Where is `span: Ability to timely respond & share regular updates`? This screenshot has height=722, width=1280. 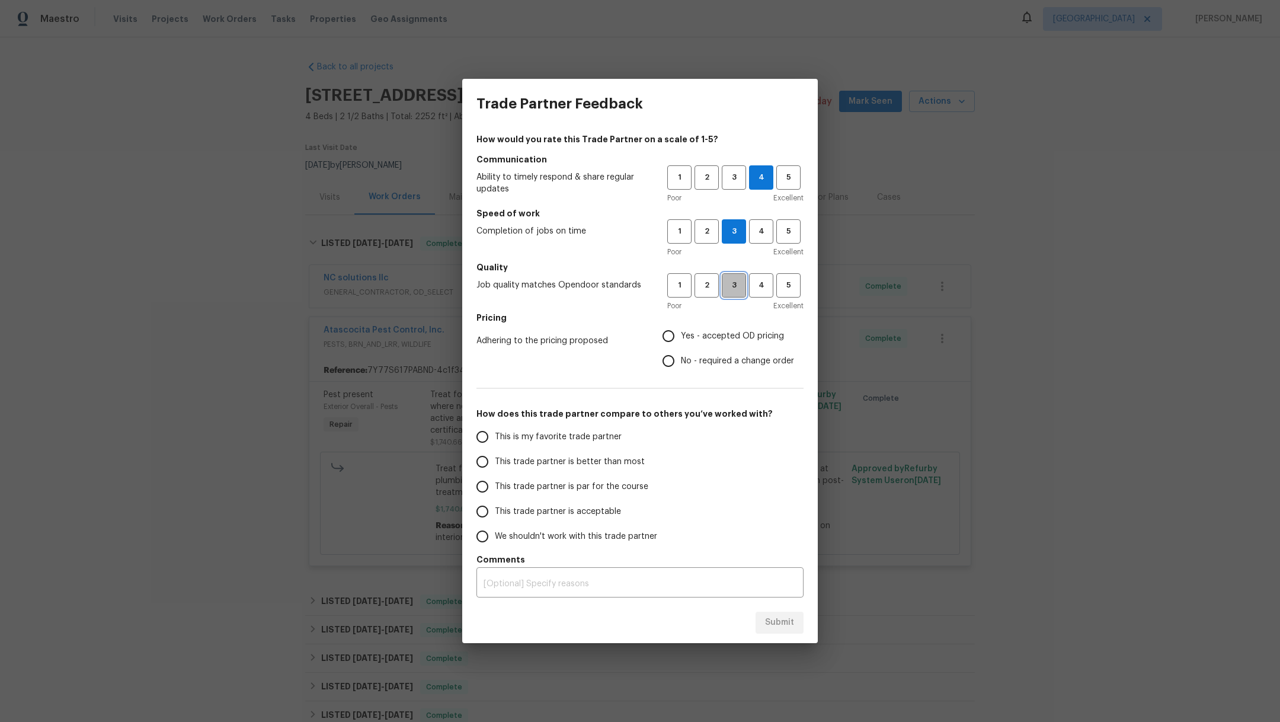
span: Ability to timely respond & share regular updates is located at coordinates (563, 183).